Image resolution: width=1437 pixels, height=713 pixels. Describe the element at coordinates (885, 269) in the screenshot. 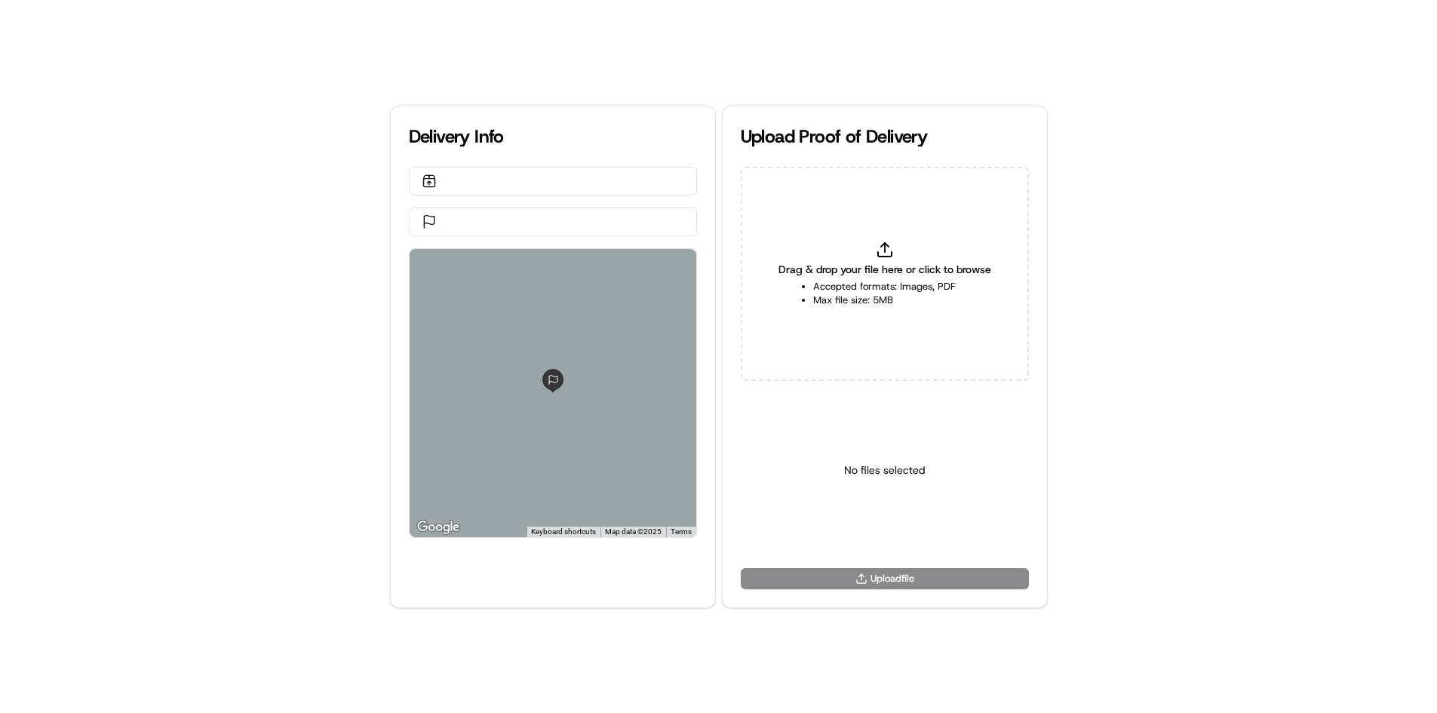

I see `span: Drag & drop your file here or click to browse` at that location.